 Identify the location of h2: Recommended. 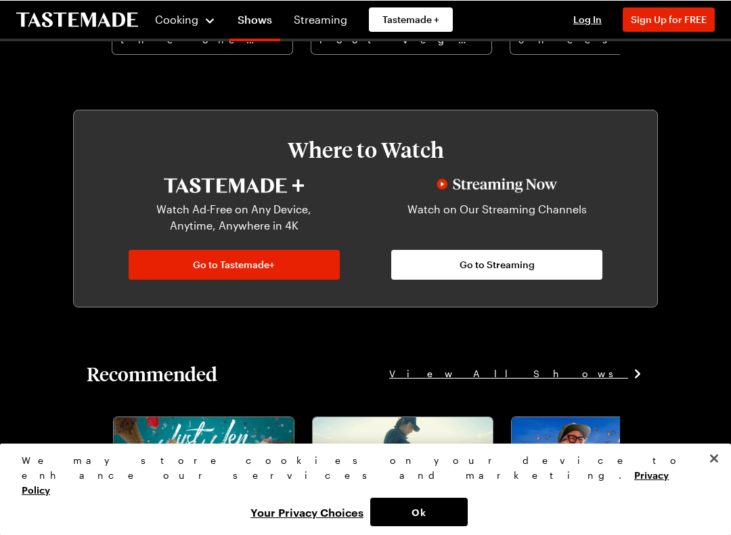
(152, 373).